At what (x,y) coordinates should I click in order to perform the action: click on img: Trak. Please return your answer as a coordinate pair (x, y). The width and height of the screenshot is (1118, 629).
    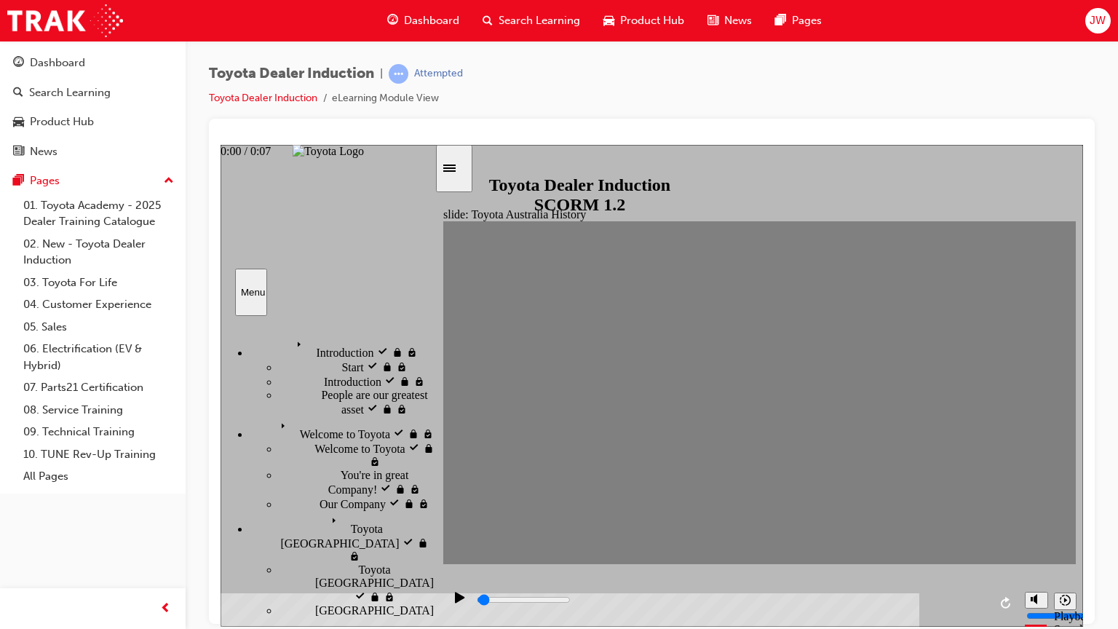
    Looking at the image, I should click on (65, 20).